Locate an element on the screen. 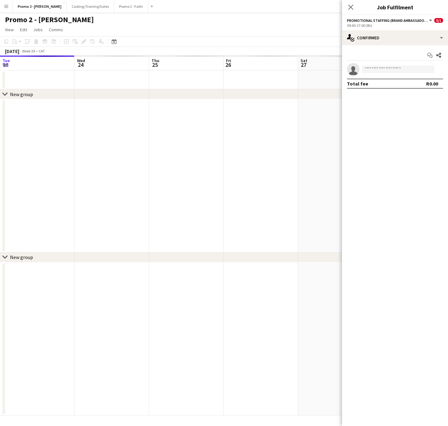 The width and height of the screenshot is (448, 426). div: R0.00 is located at coordinates (432, 84).